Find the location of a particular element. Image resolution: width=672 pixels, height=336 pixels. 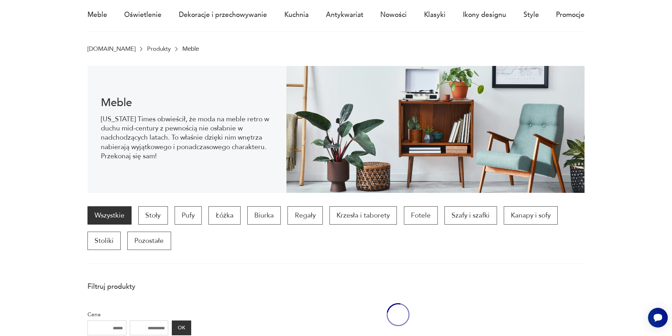

a: Biurka is located at coordinates (264, 215).